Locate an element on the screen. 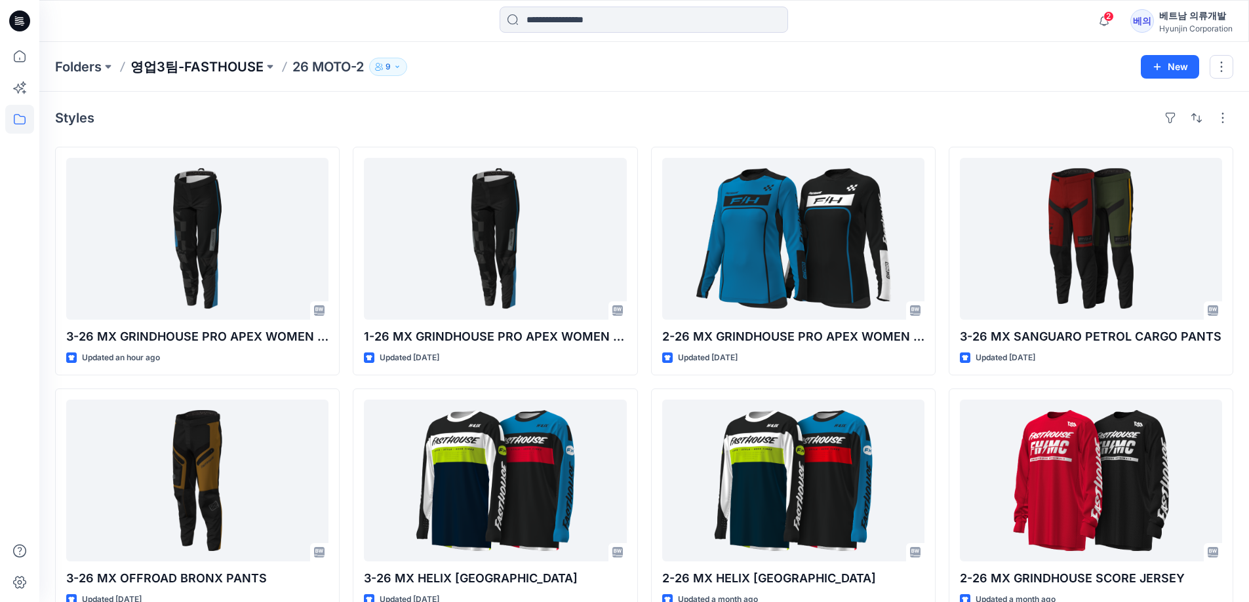 Image resolution: width=1249 pixels, height=602 pixels. a: 영업3팀-FASTHOUSE is located at coordinates (197, 67).